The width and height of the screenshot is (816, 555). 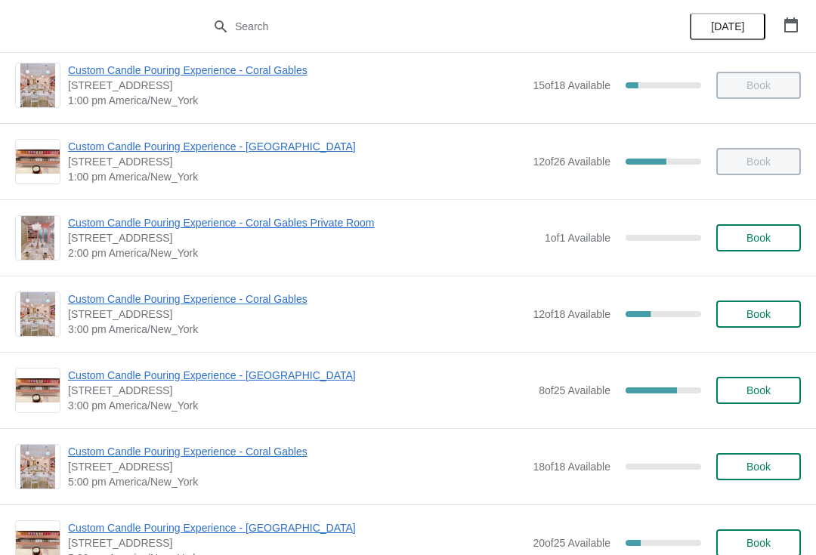 I want to click on span: 1 of 1 Available, so click(x=577, y=238).